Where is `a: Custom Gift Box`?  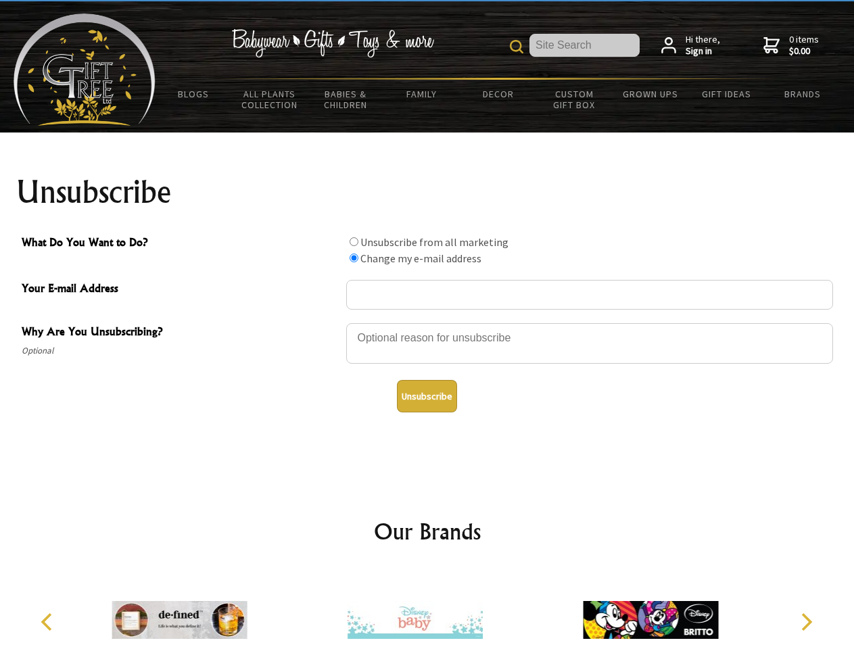 a: Custom Gift Box is located at coordinates (574, 99).